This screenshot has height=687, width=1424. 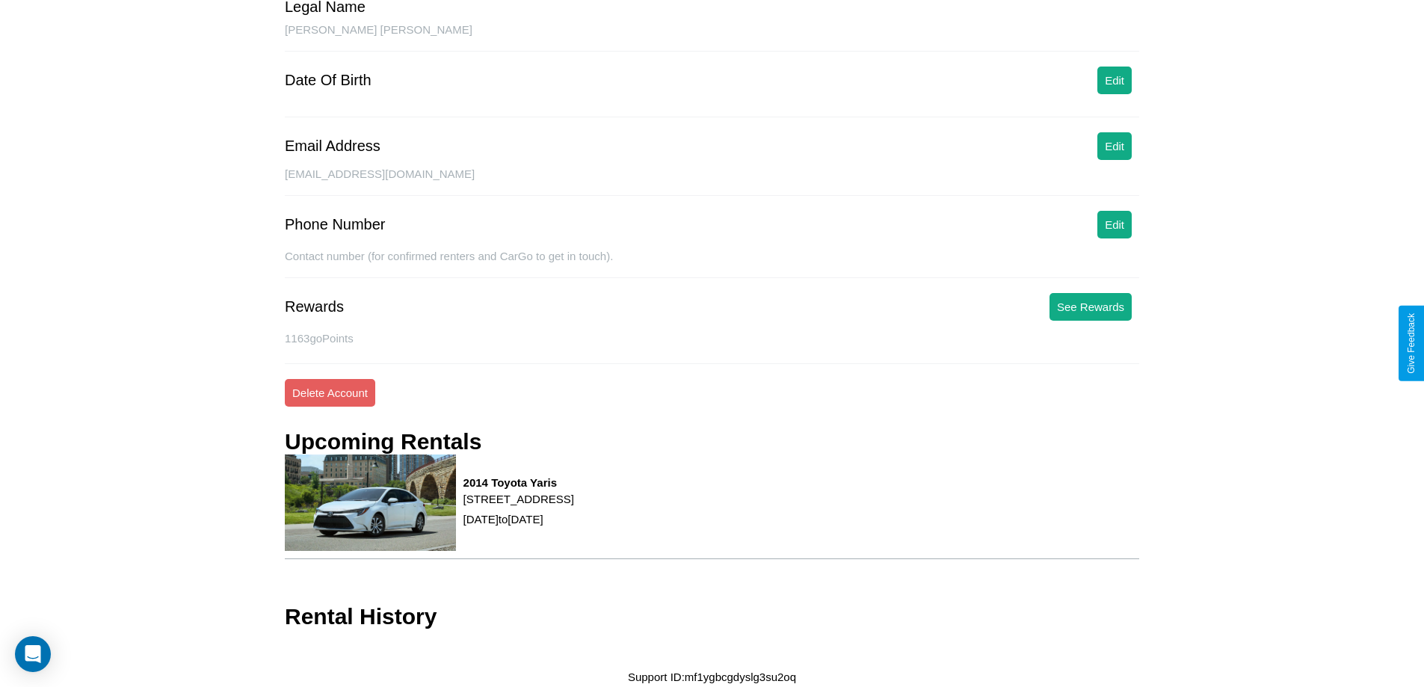 What do you see at coordinates (33, 654) in the screenshot?
I see `div: Open Intercom Messenger` at bounding box center [33, 654].